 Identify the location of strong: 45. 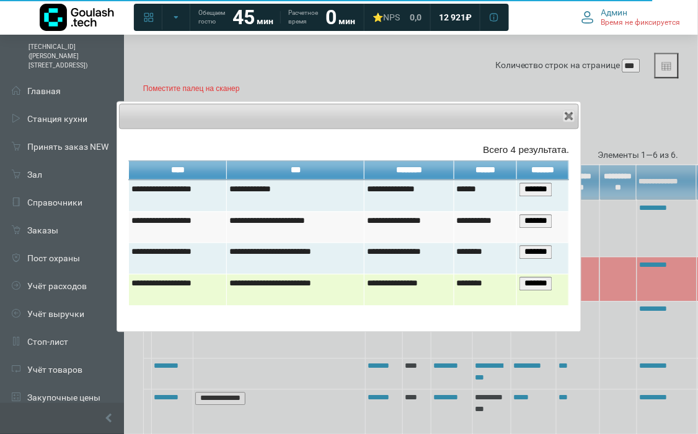
(244, 17).